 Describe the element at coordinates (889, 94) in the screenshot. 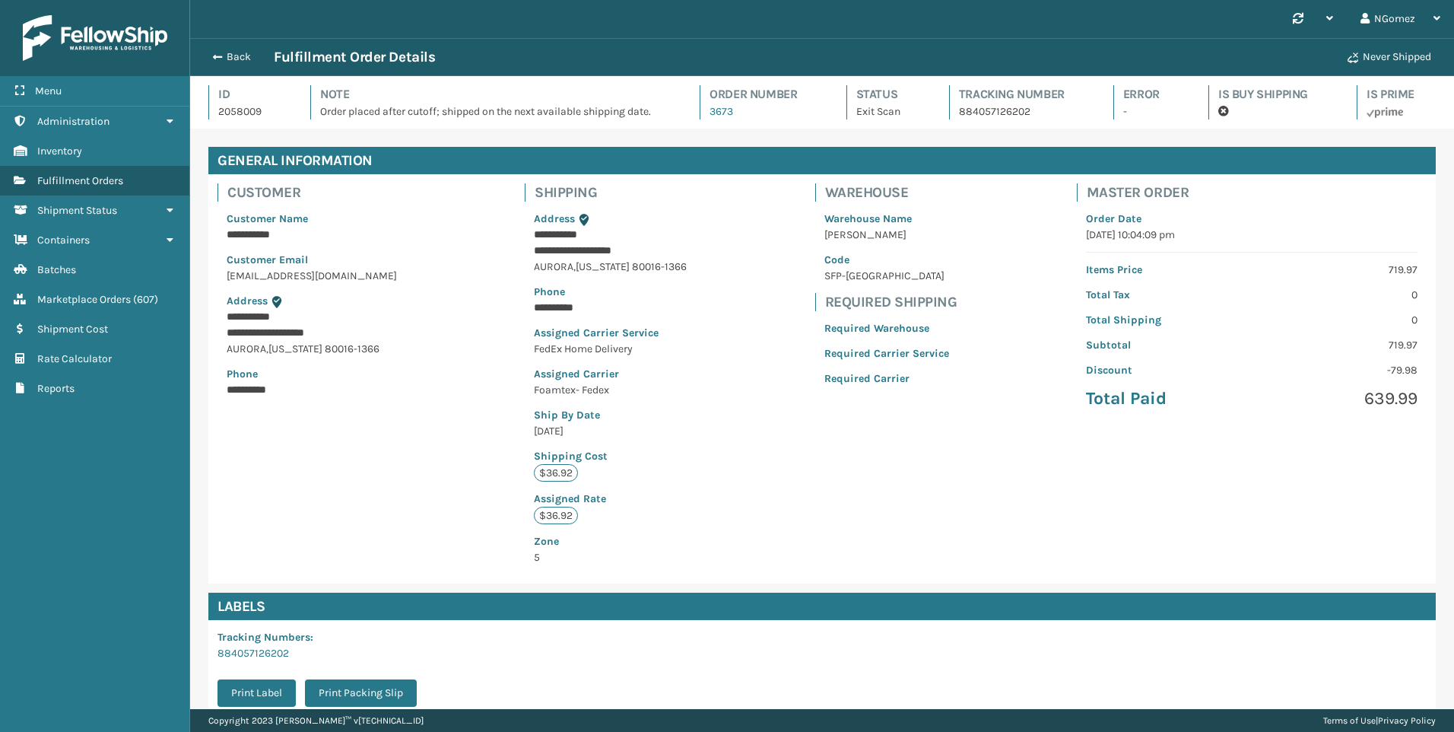

I see `h4: Status` at that location.